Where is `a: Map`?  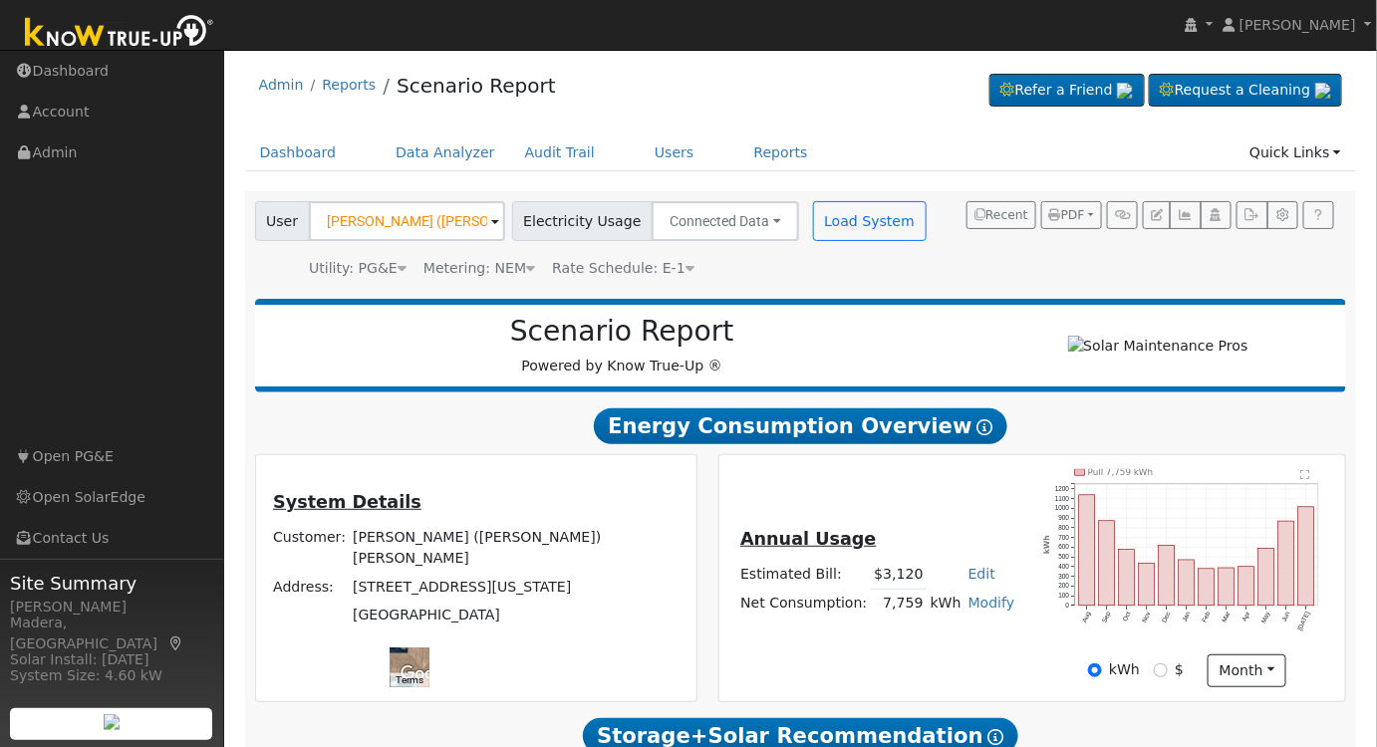
a: Map is located at coordinates (176, 643).